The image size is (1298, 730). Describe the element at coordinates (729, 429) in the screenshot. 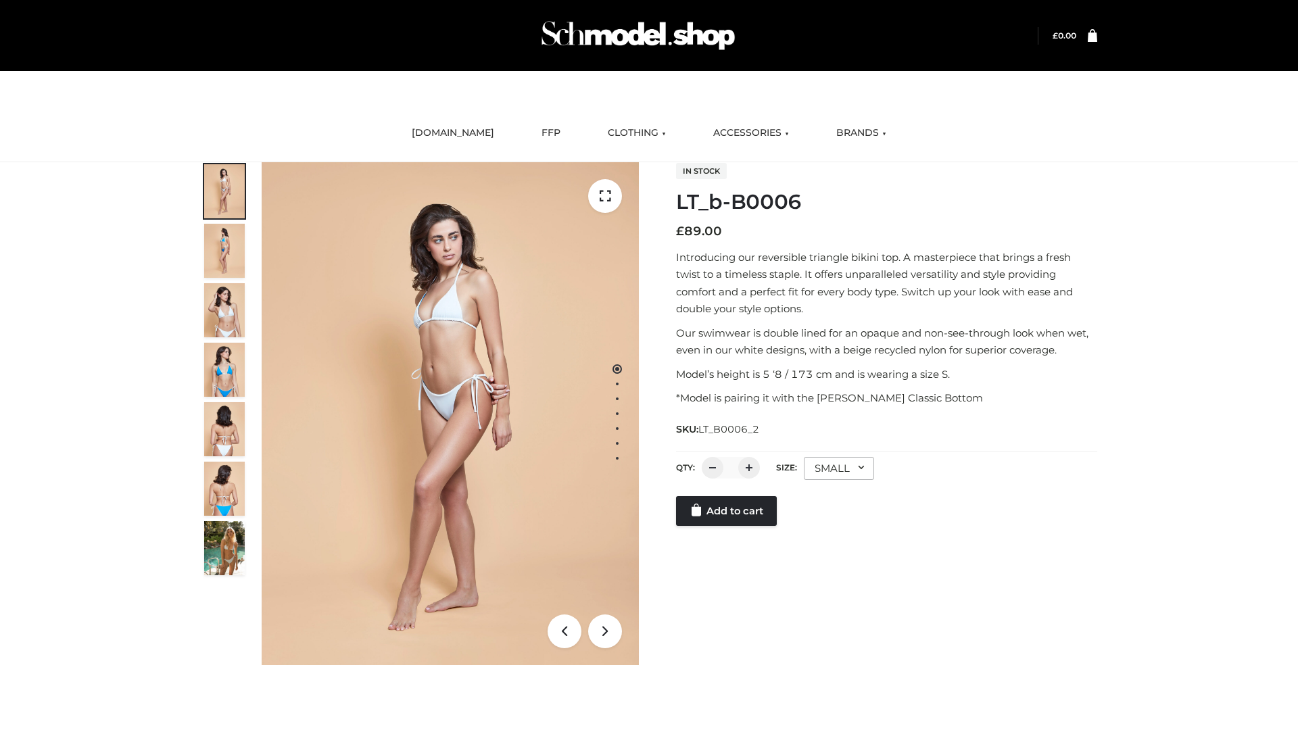

I see `span: LT_B0006_2` at that location.